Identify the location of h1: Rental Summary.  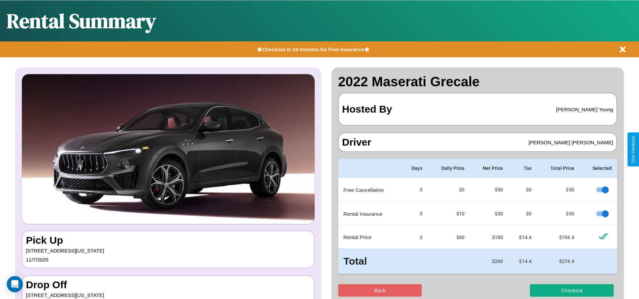
(81, 21).